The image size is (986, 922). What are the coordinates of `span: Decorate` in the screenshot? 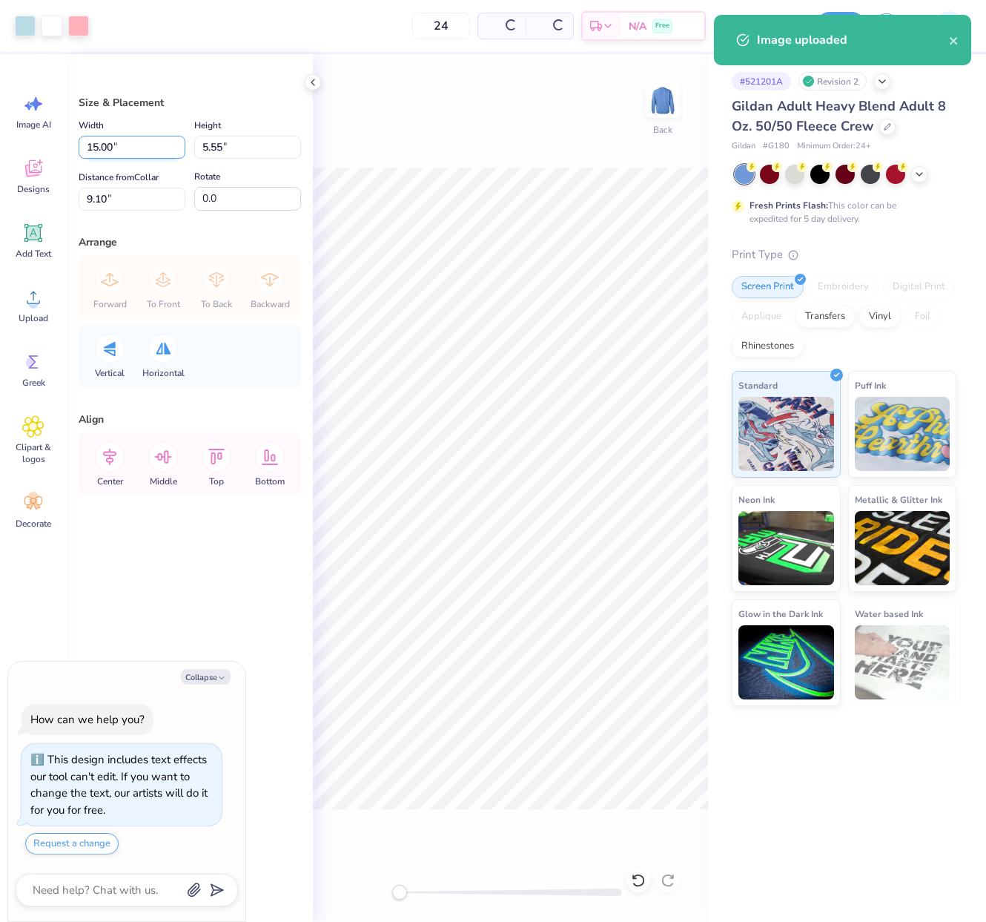 It's located at (33, 523).